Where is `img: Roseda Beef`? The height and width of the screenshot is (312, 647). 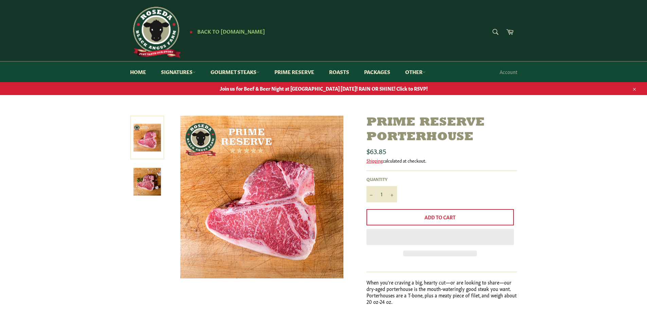
img: Roseda Beef is located at coordinates (156, 32).